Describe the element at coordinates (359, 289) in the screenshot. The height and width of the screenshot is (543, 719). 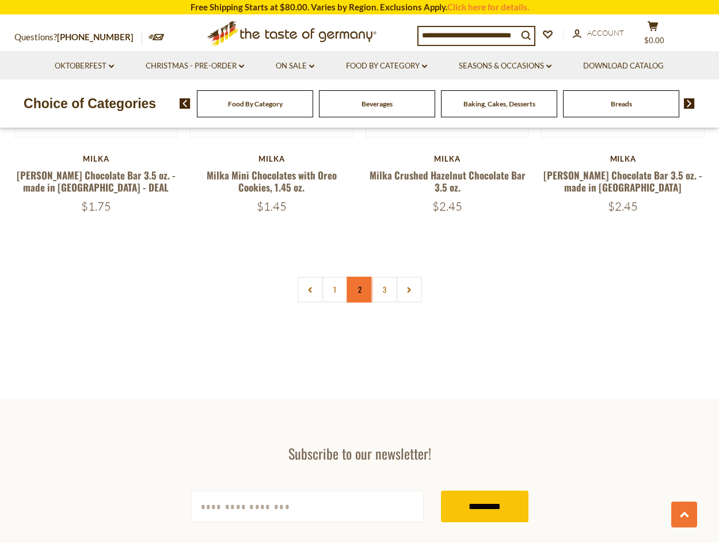
I see `a: 2` at that location.